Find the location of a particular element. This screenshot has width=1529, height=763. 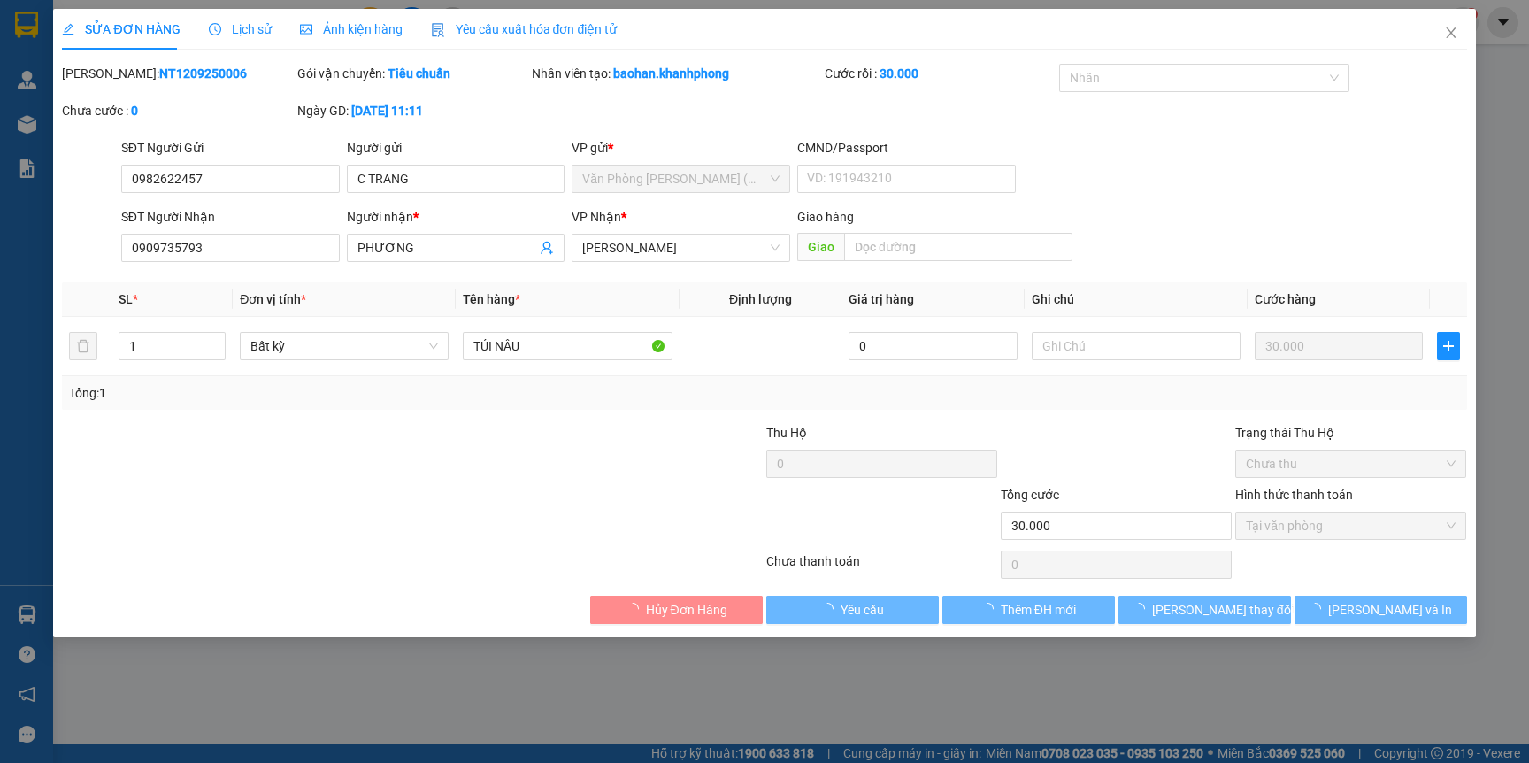

button: delete is located at coordinates (83, 346).